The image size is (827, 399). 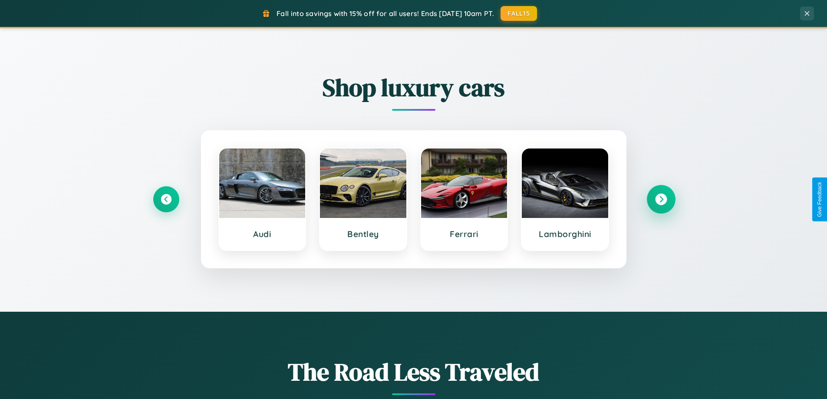 What do you see at coordinates (414, 372) in the screenshot?
I see `h1: The Road Less Traveled` at bounding box center [414, 372].